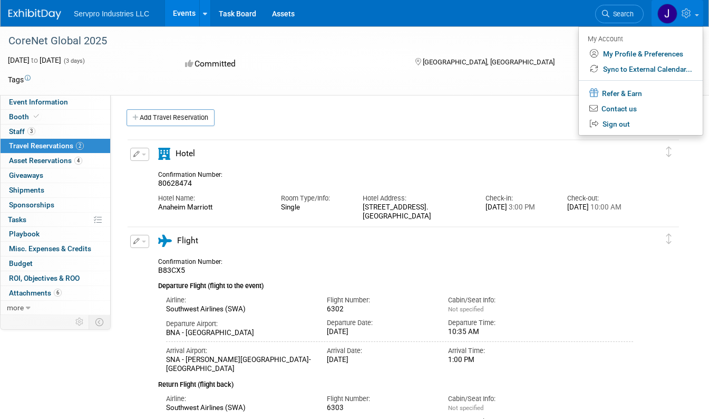  I want to click on a: Budget, so click(55, 263).